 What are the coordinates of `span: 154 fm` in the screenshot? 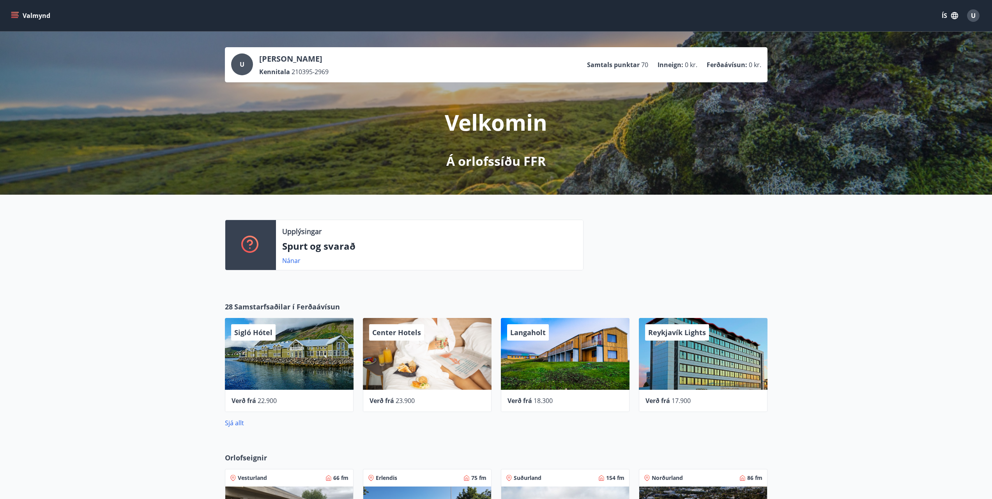 It's located at (615, 478).